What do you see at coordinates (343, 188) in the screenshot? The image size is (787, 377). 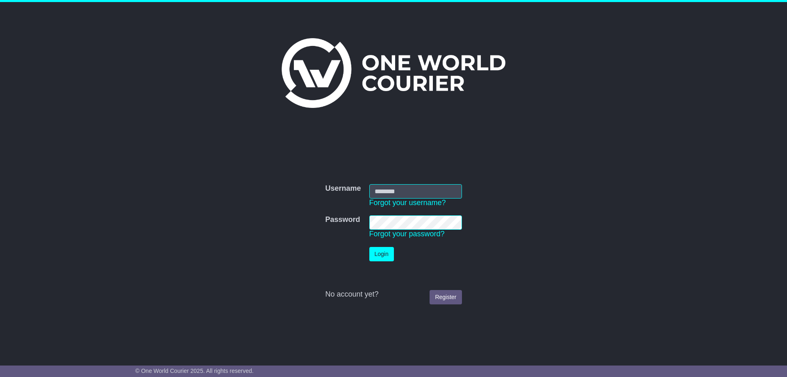 I see `label: Username` at bounding box center [343, 188].